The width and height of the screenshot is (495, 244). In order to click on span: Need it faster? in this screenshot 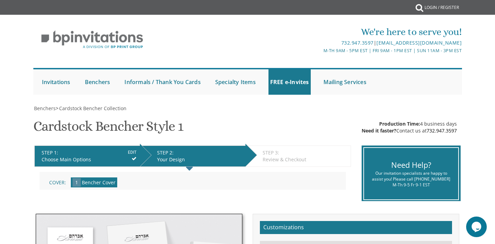, I will do `click(379, 131)`.